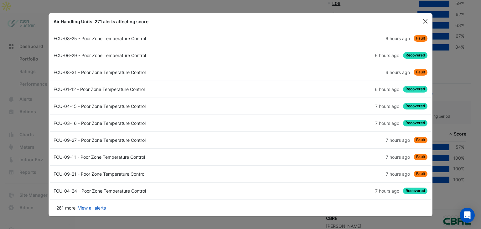 This screenshot has height=229, width=481. What do you see at coordinates (65, 207) in the screenshot?
I see `span: +261 more` at bounding box center [65, 207].